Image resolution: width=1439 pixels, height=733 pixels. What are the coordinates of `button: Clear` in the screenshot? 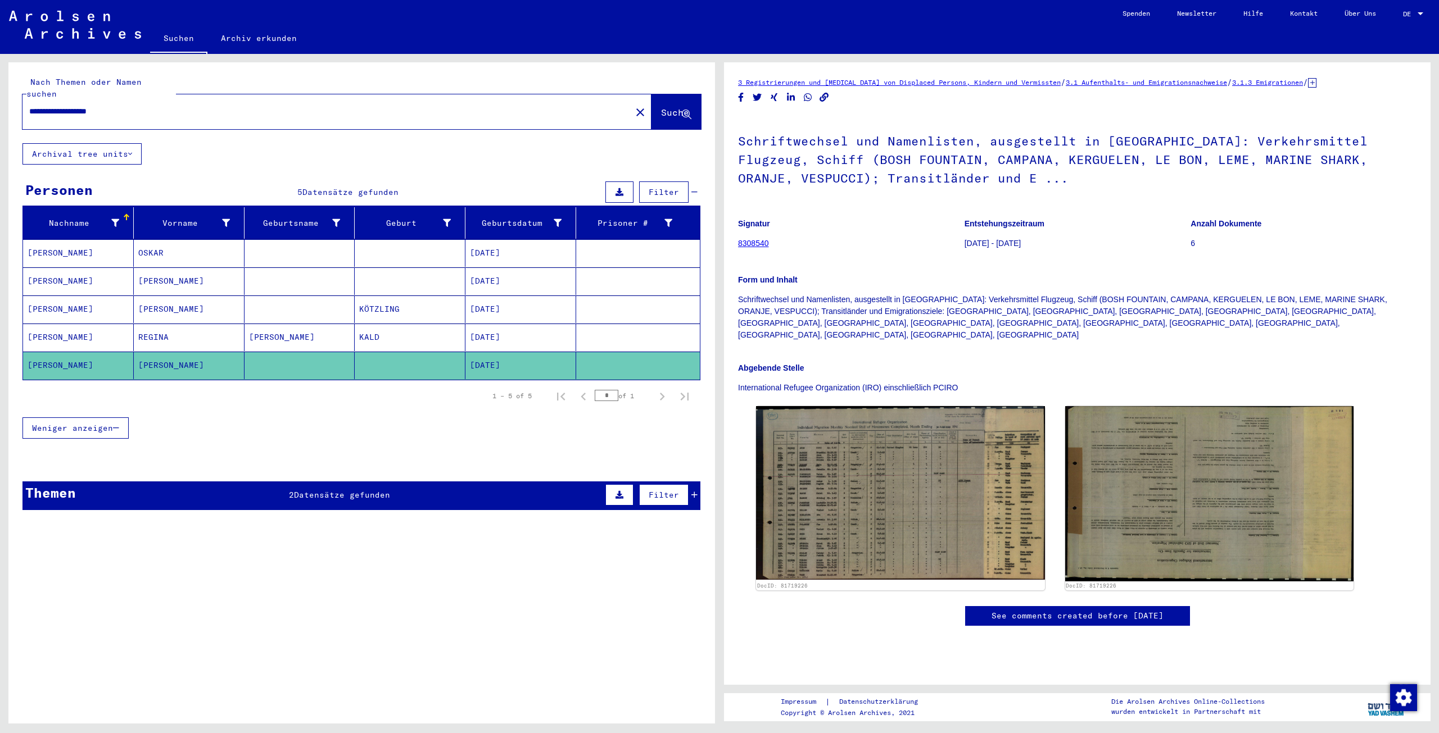 It's located at (640, 112).